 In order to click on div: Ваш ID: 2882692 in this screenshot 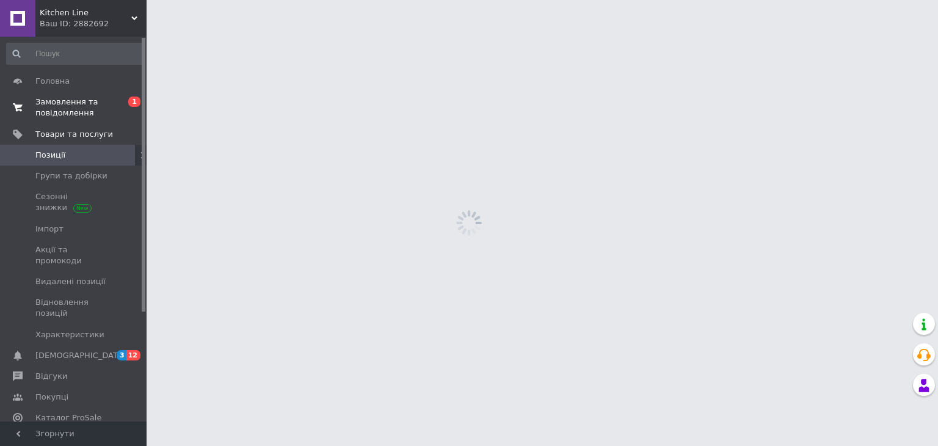, I will do `click(93, 24)`.